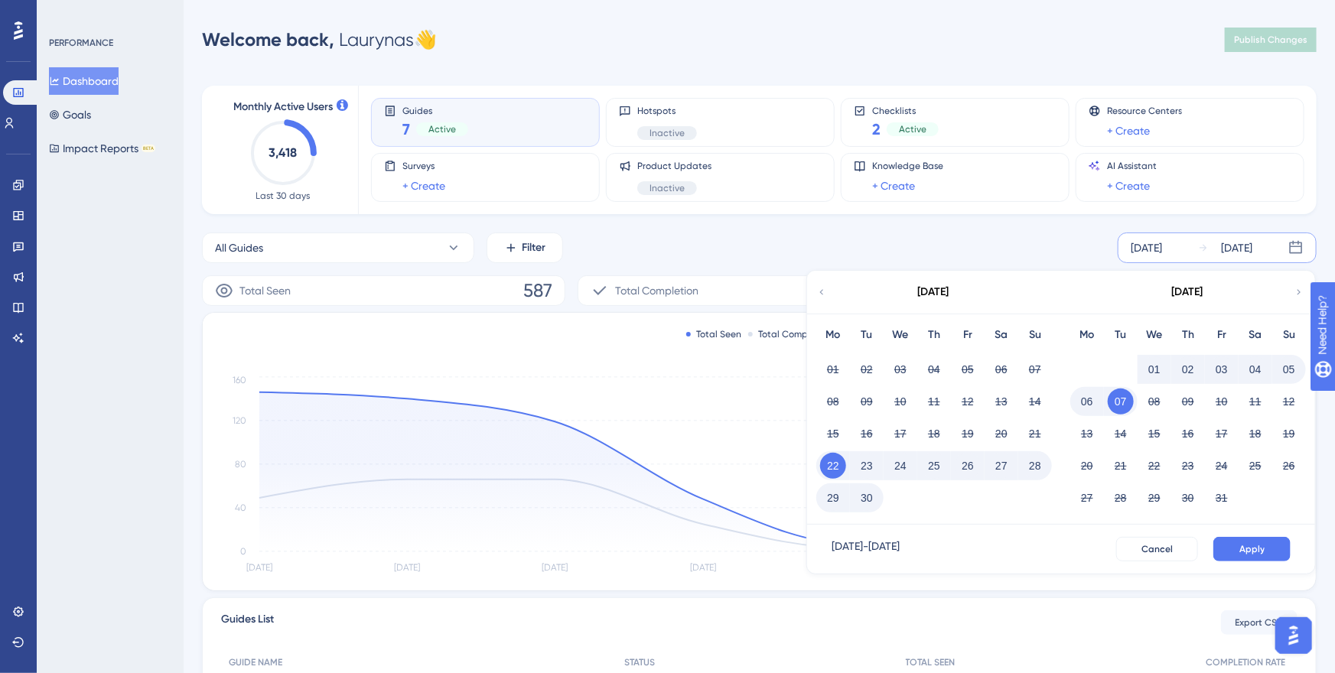 This screenshot has height=673, width=1335. I want to click on span: COMPLETION RATE, so click(1246, 663).